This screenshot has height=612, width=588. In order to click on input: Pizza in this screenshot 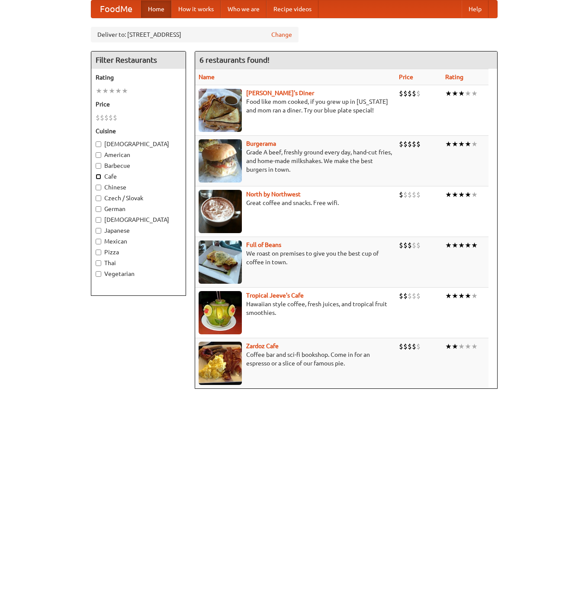, I will do `click(98, 252)`.